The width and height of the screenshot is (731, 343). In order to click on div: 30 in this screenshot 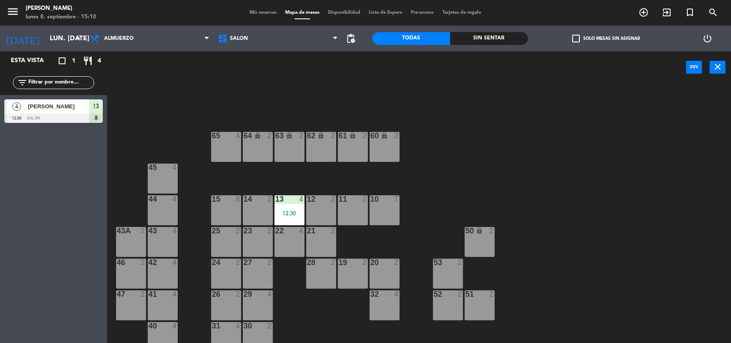, I will do `click(244, 326)`.